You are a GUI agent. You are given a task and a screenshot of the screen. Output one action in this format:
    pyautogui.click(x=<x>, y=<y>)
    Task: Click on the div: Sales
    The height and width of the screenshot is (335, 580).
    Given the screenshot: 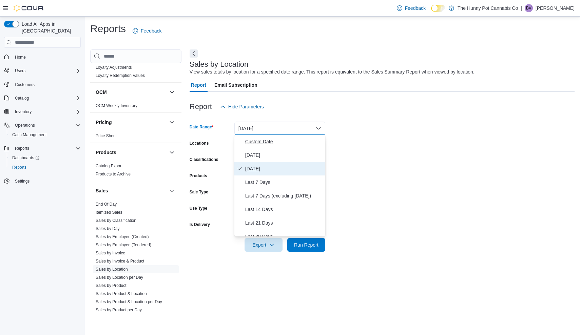 What is the action you would take?
    pyautogui.click(x=136, y=259)
    